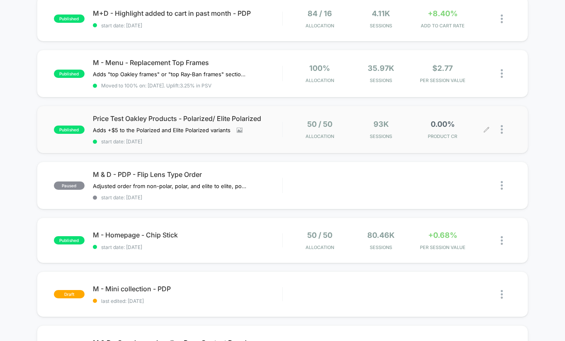 The height and width of the screenshot is (341, 565). Describe the element at coordinates (443, 124) in the screenshot. I see `span: 0.00%` at that location.